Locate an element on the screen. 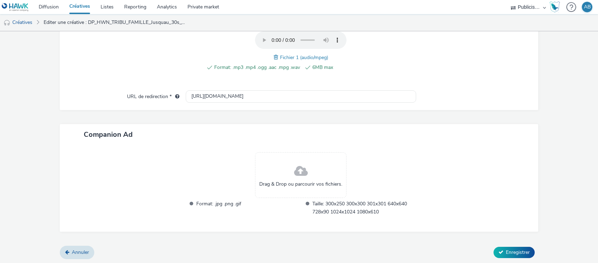 The image size is (598, 263). div: AB is located at coordinates (587, 7).